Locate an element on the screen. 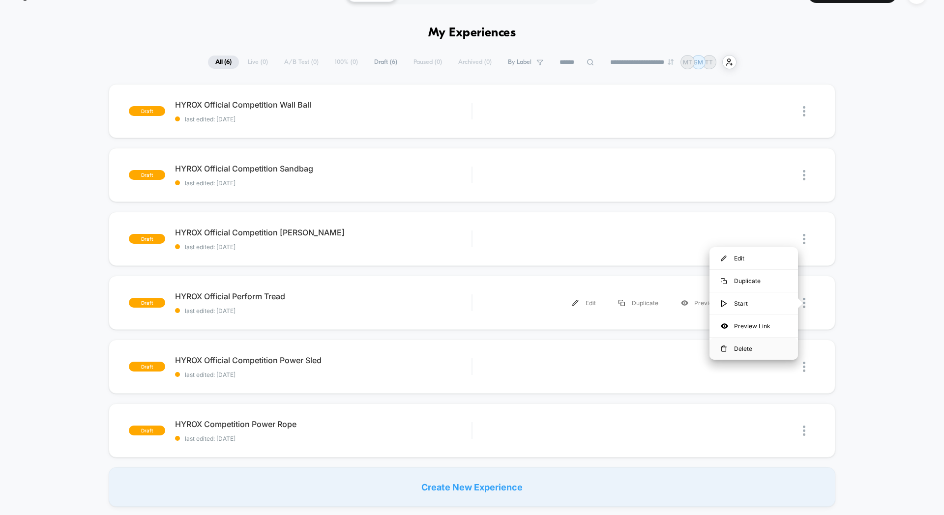 The height and width of the screenshot is (515, 944). p: SM is located at coordinates (698, 62).